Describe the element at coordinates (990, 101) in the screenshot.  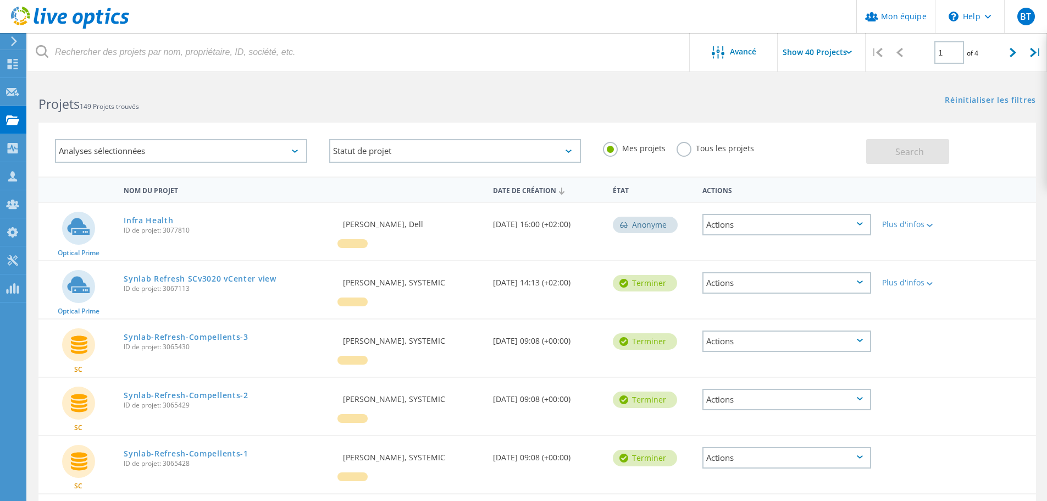
I see `a: Réinitialiser les filtres` at that location.